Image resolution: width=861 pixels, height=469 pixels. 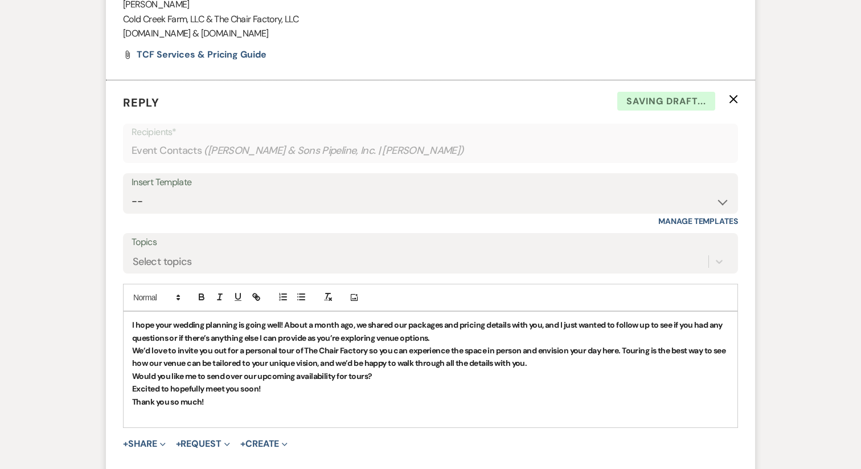 What do you see at coordinates (431, 132) in the screenshot?
I see `p: Recipients*` at bounding box center [431, 132].